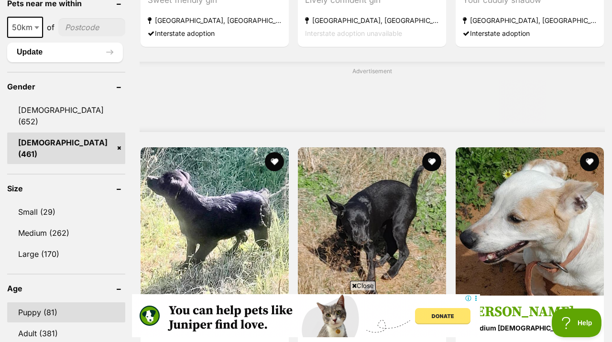 The width and height of the screenshot is (612, 342). Describe the element at coordinates (530, 221) in the screenshot. I see `img: Polly - Fox Terrier Dog` at that location.